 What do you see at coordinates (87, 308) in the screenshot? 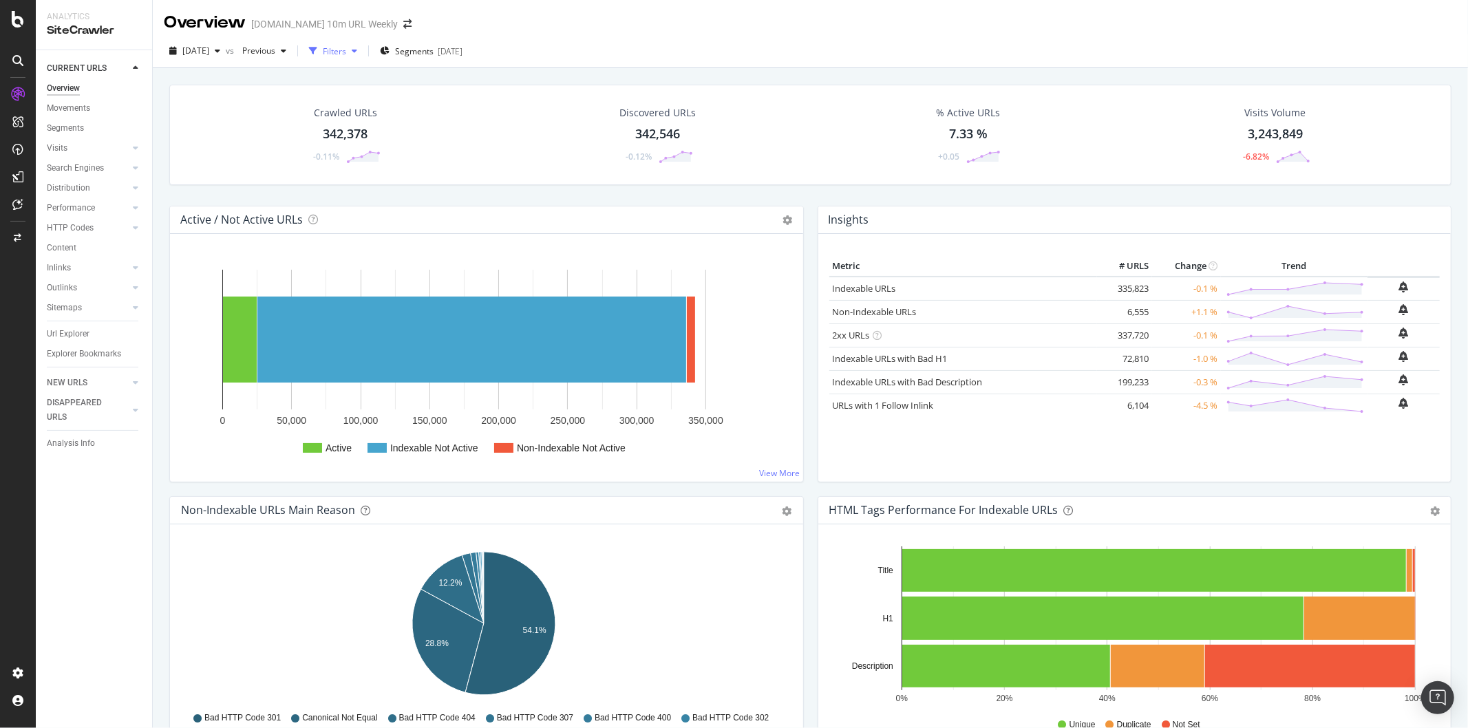
I see `a: Sitemaps` at bounding box center [87, 308].